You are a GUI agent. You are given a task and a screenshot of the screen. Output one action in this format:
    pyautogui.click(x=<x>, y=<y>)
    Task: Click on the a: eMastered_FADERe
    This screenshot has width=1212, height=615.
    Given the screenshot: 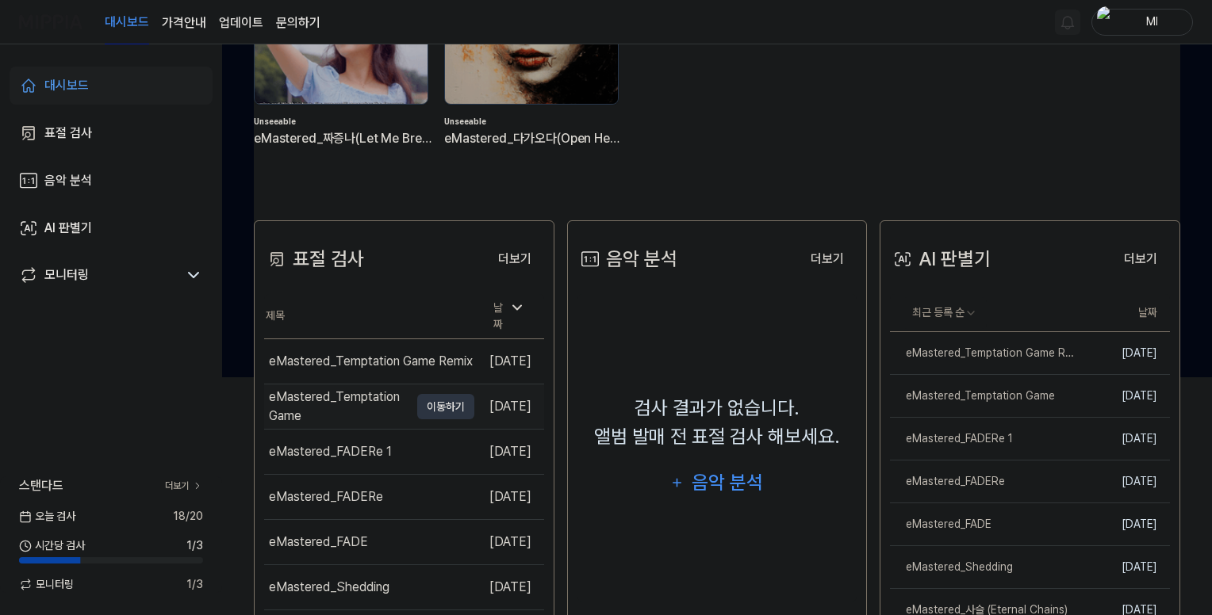 What is the action you would take?
    pyautogui.click(x=983, y=481)
    